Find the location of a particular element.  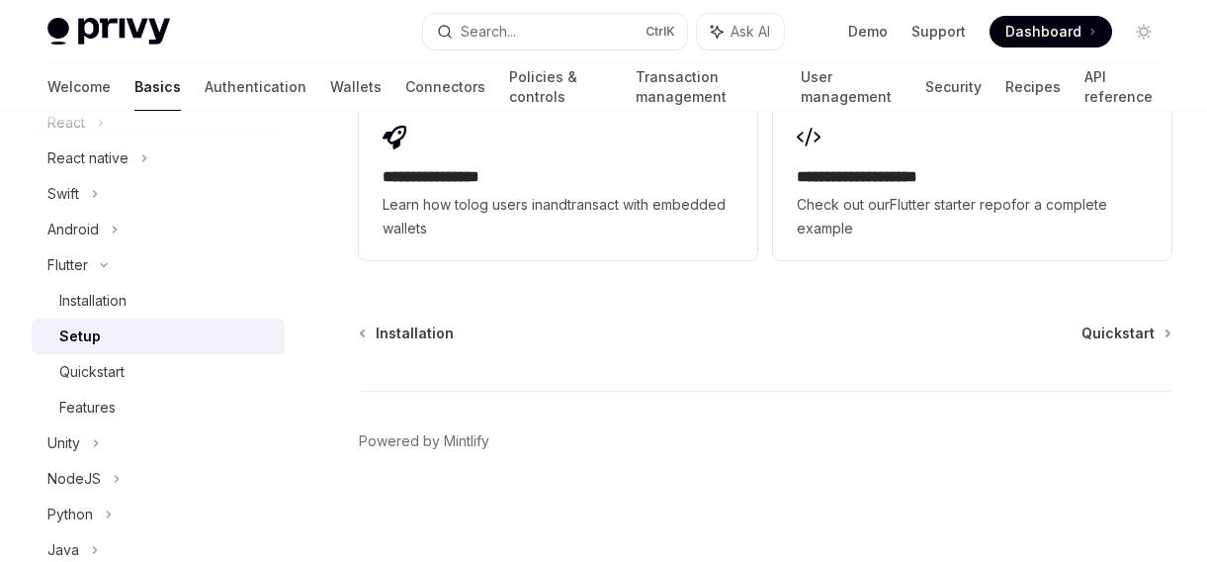

a: User management is located at coordinates (851, 87).